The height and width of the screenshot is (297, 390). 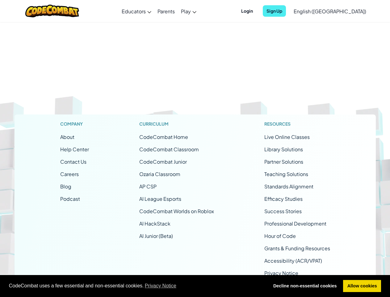 What do you see at coordinates (177, 124) in the screenshot?
I see `h1: Curriculum` at bounding box center [177, 124].